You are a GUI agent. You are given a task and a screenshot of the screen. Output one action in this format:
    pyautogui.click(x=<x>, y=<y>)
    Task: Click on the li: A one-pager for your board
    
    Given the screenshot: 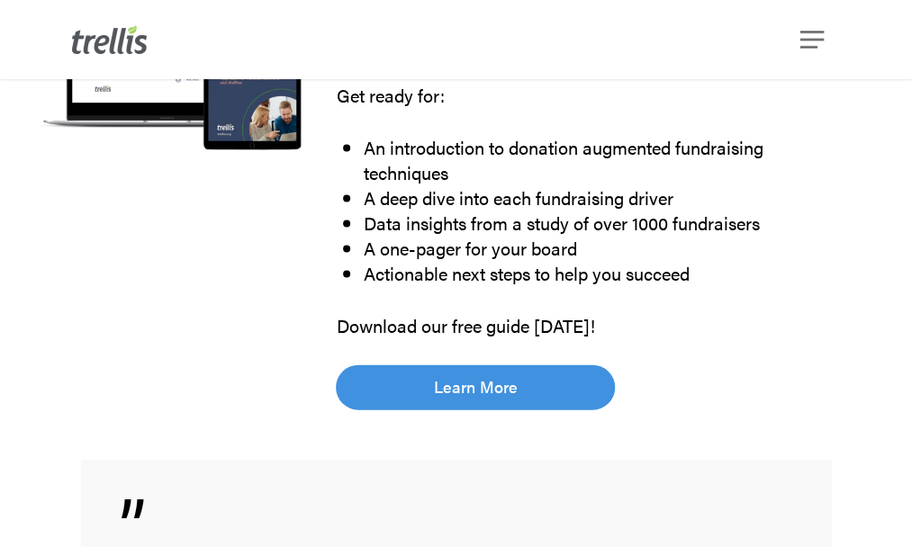 What is the action you would take?
    pyautogui.click(x=596, y=248)
    